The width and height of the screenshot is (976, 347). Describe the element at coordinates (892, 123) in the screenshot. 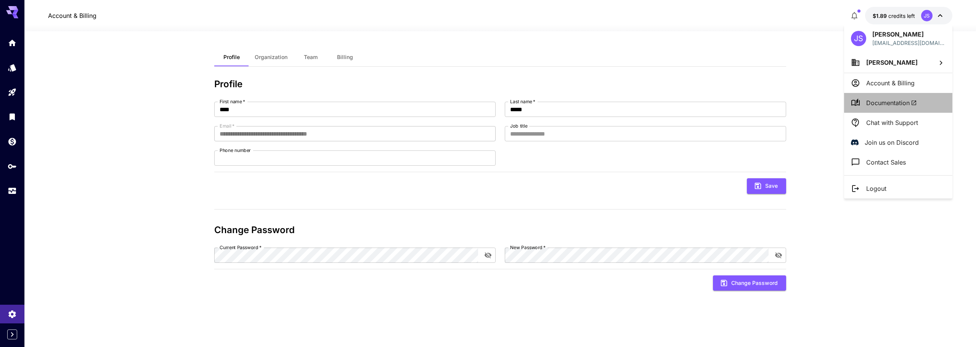

I see `p: Chat with Support` at that location.